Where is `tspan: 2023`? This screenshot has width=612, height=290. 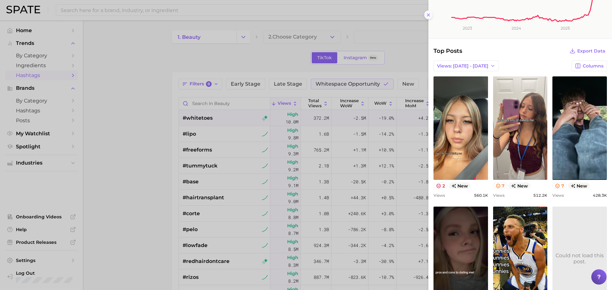 tspan: 2023 is located at coordinates (467, 28).